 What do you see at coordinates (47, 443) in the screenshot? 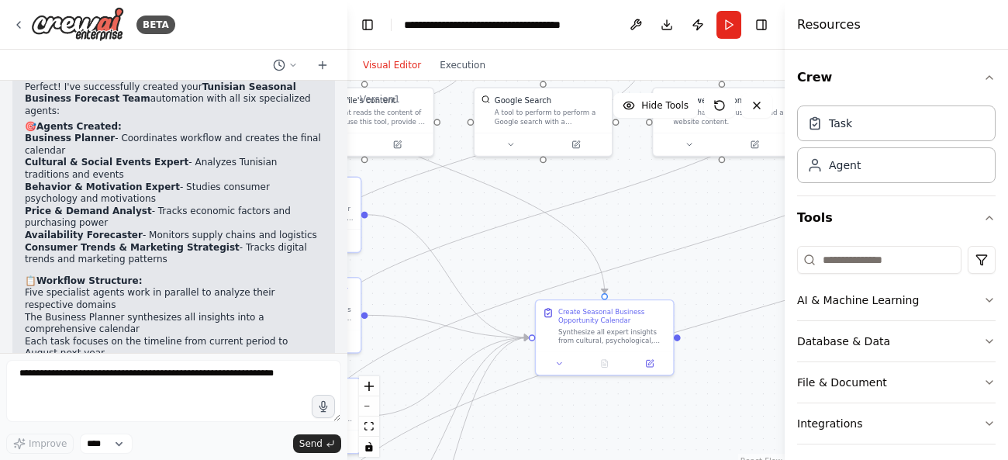
I see `span: Improve` at bounding box center [47, 443].